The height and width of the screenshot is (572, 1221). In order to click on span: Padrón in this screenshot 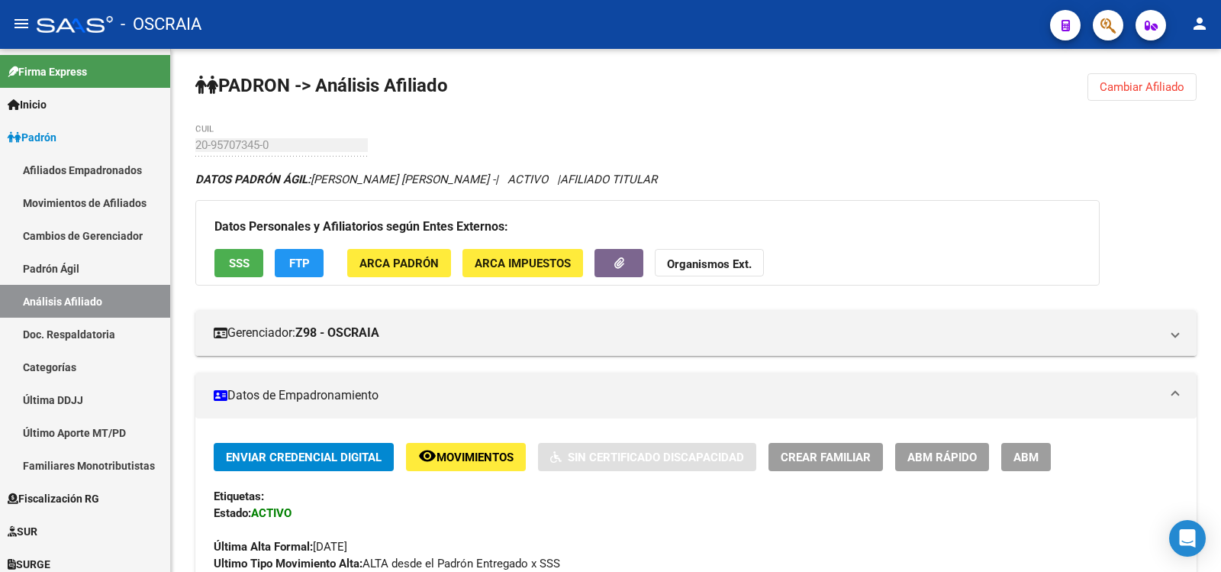, I will do `click(32, 137)`.